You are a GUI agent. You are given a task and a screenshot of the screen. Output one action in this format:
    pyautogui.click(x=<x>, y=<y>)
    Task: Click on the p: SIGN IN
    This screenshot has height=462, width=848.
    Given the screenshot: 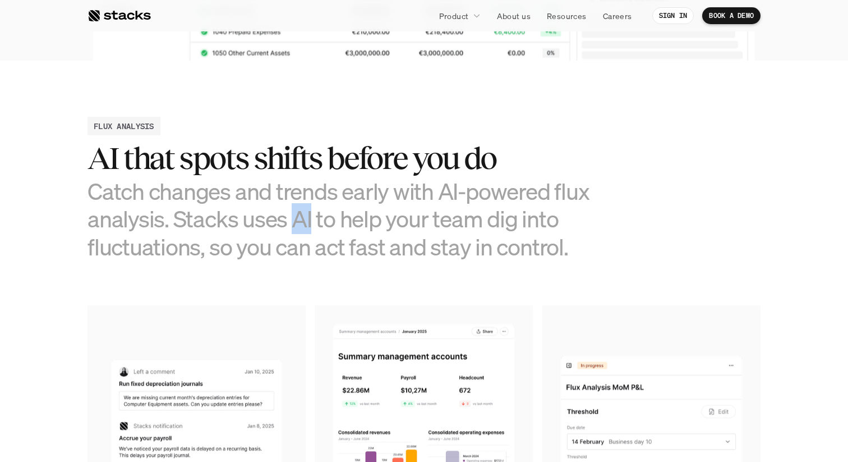 What is the action you would take?
    pyautogui.click(x=673, y=16)
    